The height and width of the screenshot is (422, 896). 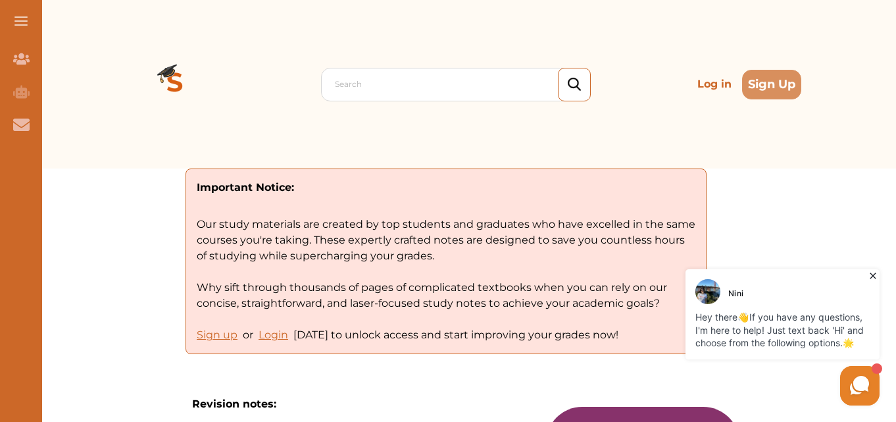 What do you see at coordinates (715, 84) in the screenshot?
I see `p: Log in` at bounding box center [715, 84].